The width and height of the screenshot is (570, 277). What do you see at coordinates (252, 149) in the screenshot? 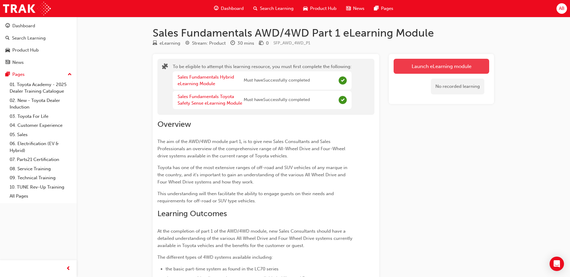
I see `span: The aim of the AWD/4WD module part 1, is to give new Sales Consultants and Sales Professionals an...` at bounding box center [252, 149].